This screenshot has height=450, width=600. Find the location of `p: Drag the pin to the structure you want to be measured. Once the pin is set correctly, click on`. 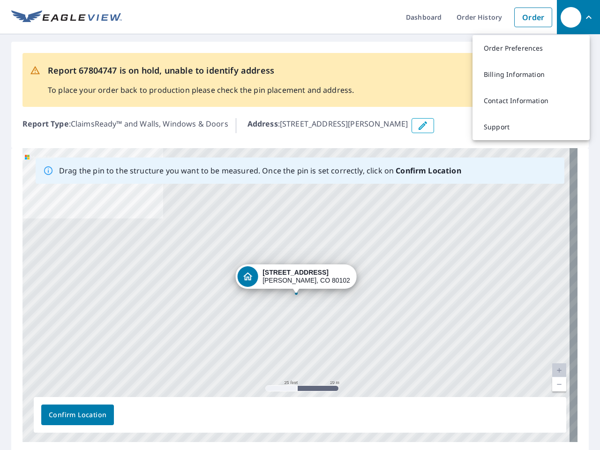

p: Drag the pin to the structure you want to be measured. Once the pin is set correctly, click on is located at coordinates (260, 171).